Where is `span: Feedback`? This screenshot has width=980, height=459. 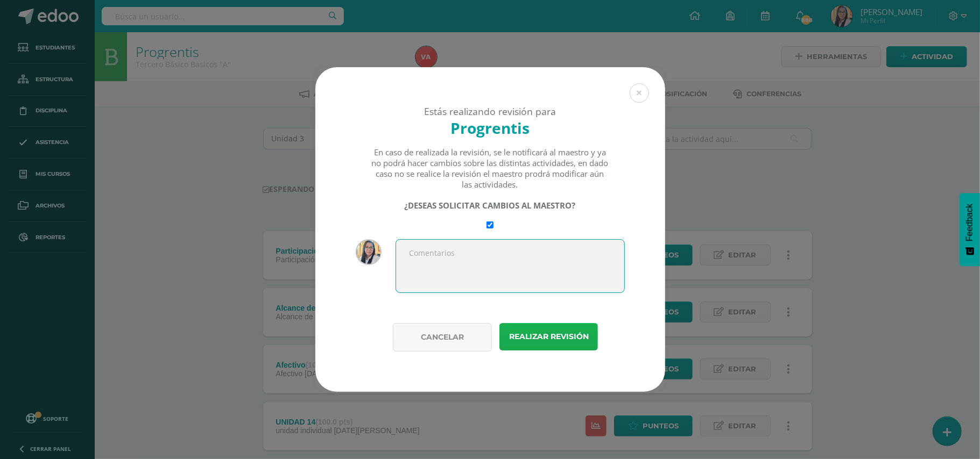
span: Feedback is located at coordinates (969, 223).